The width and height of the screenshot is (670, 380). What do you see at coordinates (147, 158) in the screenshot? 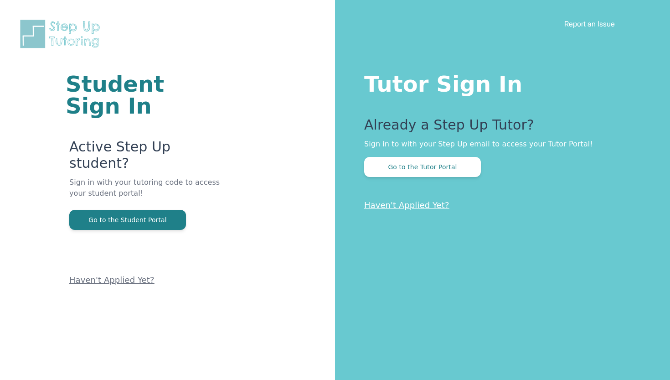
I see `p: Active Step Up student?` at bounding box center [147, 158].